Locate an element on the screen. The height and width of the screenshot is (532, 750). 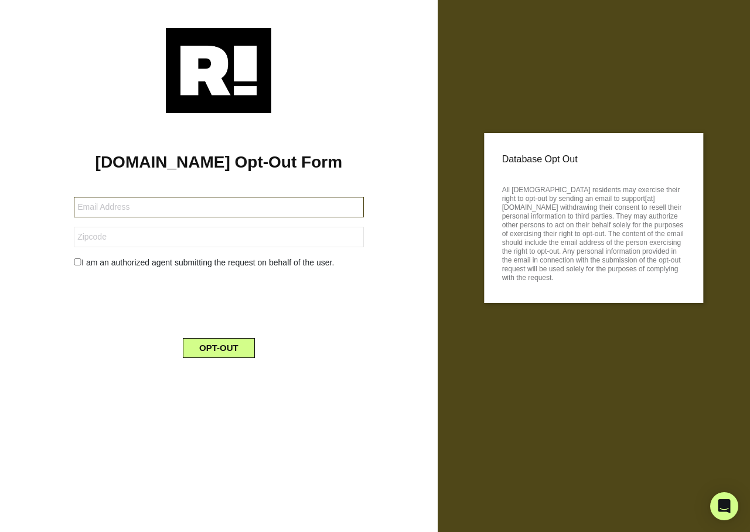
div: I am an authorized agent submitting the request on behalf of the user. is located at coordinates (218, 262).